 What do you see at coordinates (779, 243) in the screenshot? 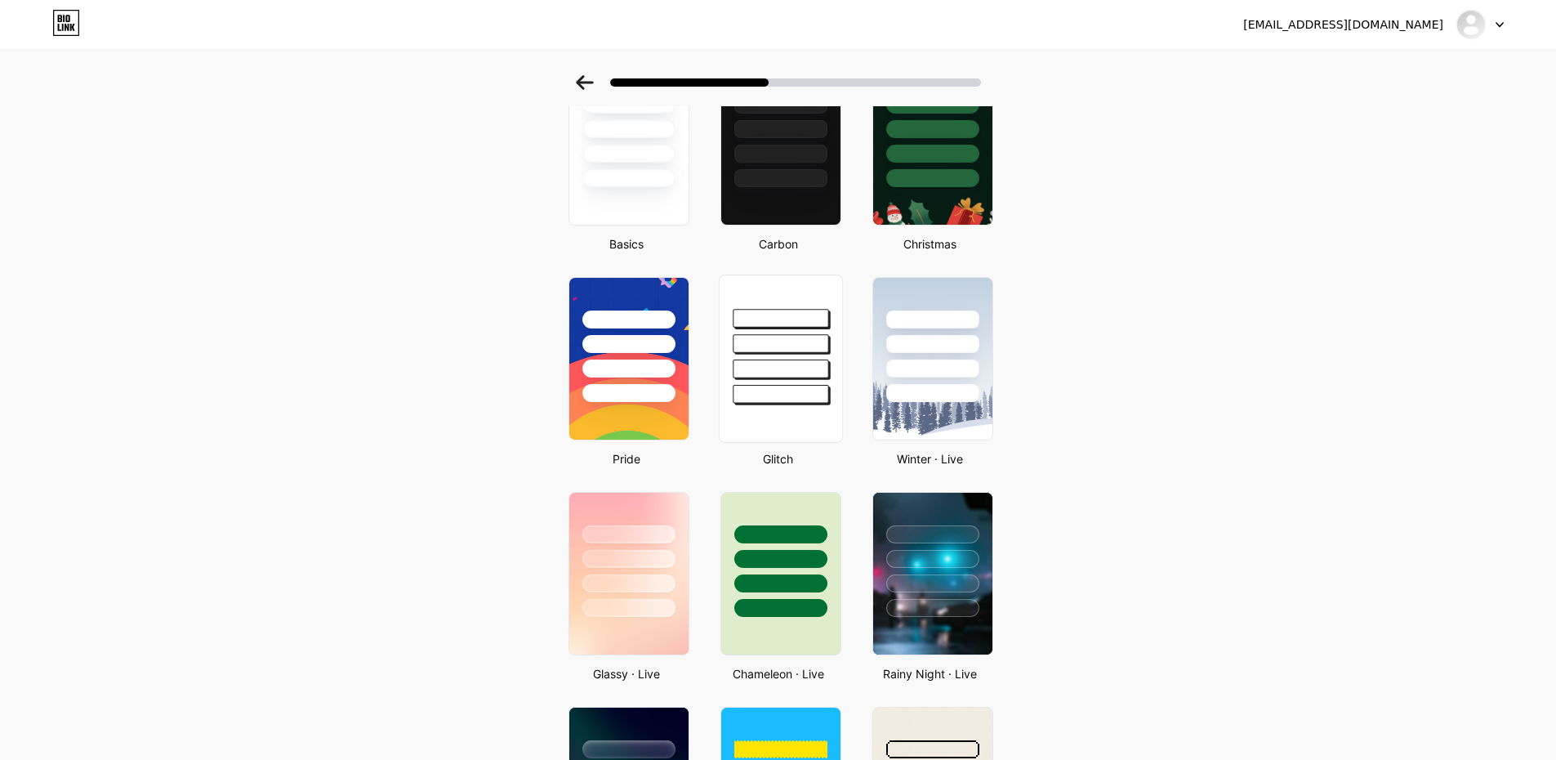
I see `div: Carbon` at bounding box center [779, 243].